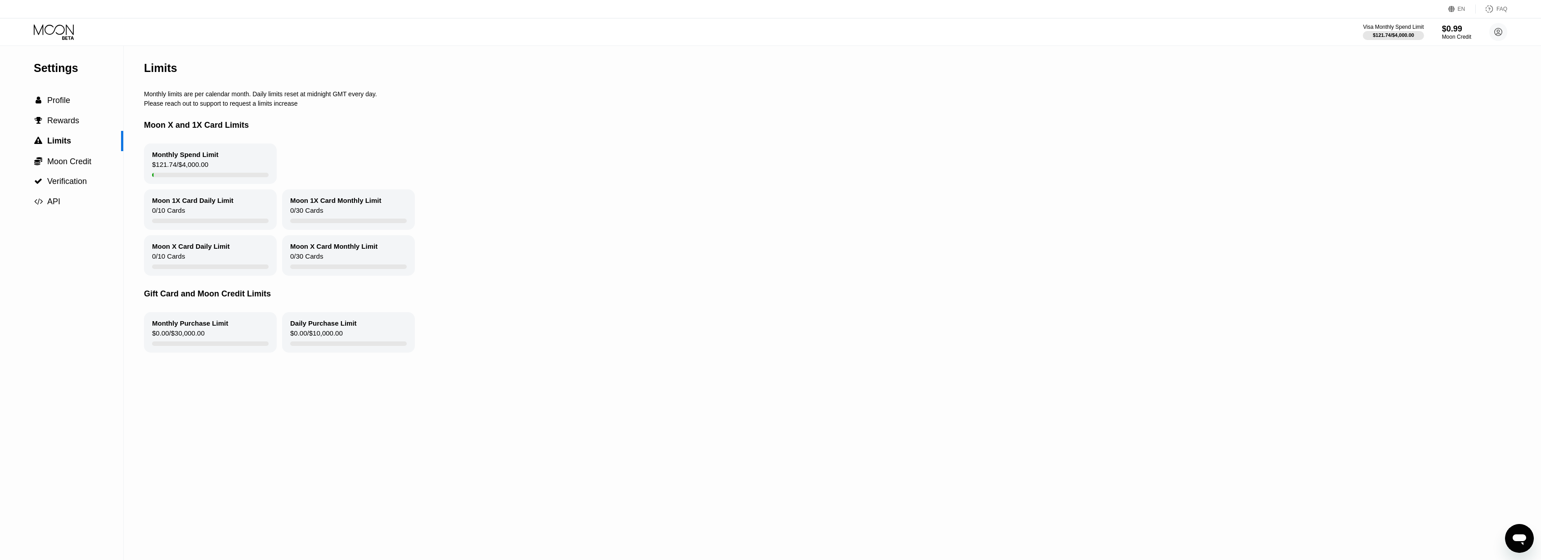 Image resolution: width=1541 pixels, height=560 pixels. What do you see at coordinates (58, 100) in the screenshot?
I see `span: Profile` at bounding box center [58, 100].